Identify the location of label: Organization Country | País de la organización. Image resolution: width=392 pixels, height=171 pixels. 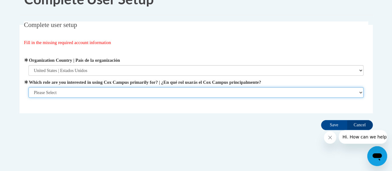
(196, 60).